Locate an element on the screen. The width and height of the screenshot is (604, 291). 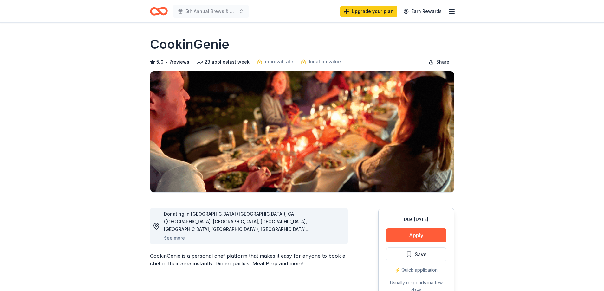
div: CookinGenie is a personal chef platform that makes it easy for anyone to book a chef in their are... is located at coordinates (249, 260).